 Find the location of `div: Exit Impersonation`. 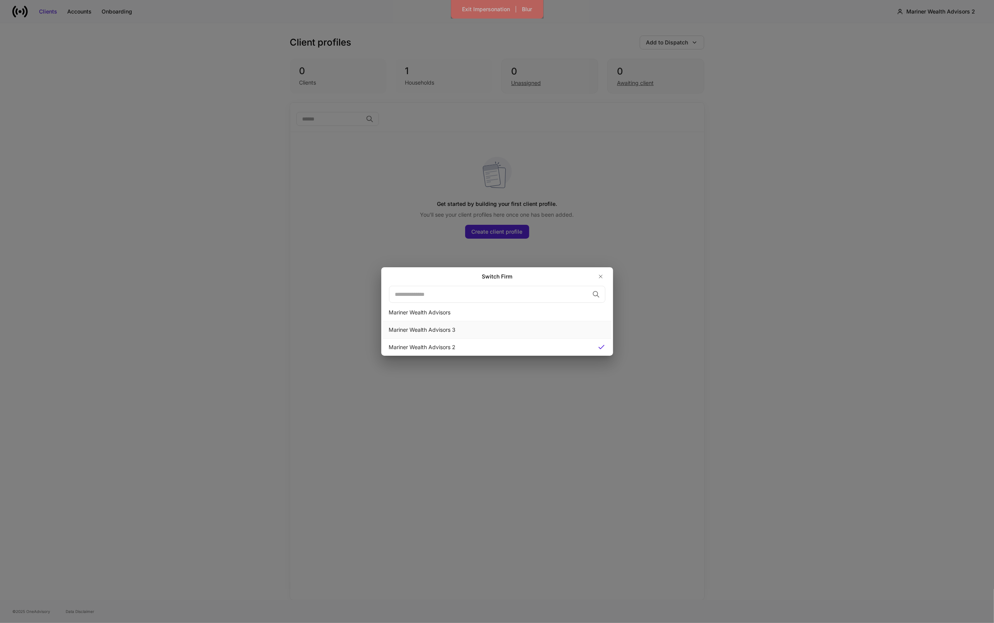

div: Exit Impersonation is located at coordinates (486, 9).